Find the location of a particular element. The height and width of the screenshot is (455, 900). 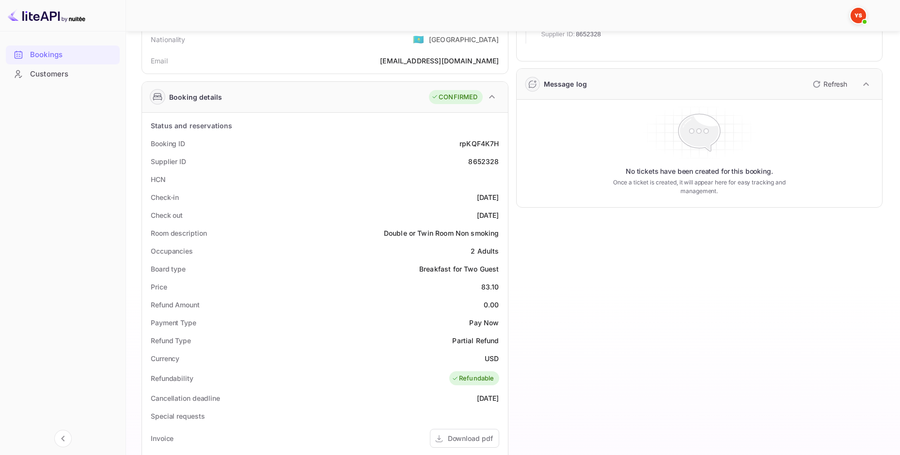

div: Cancellation deadline is located at coordinates (185, 398).